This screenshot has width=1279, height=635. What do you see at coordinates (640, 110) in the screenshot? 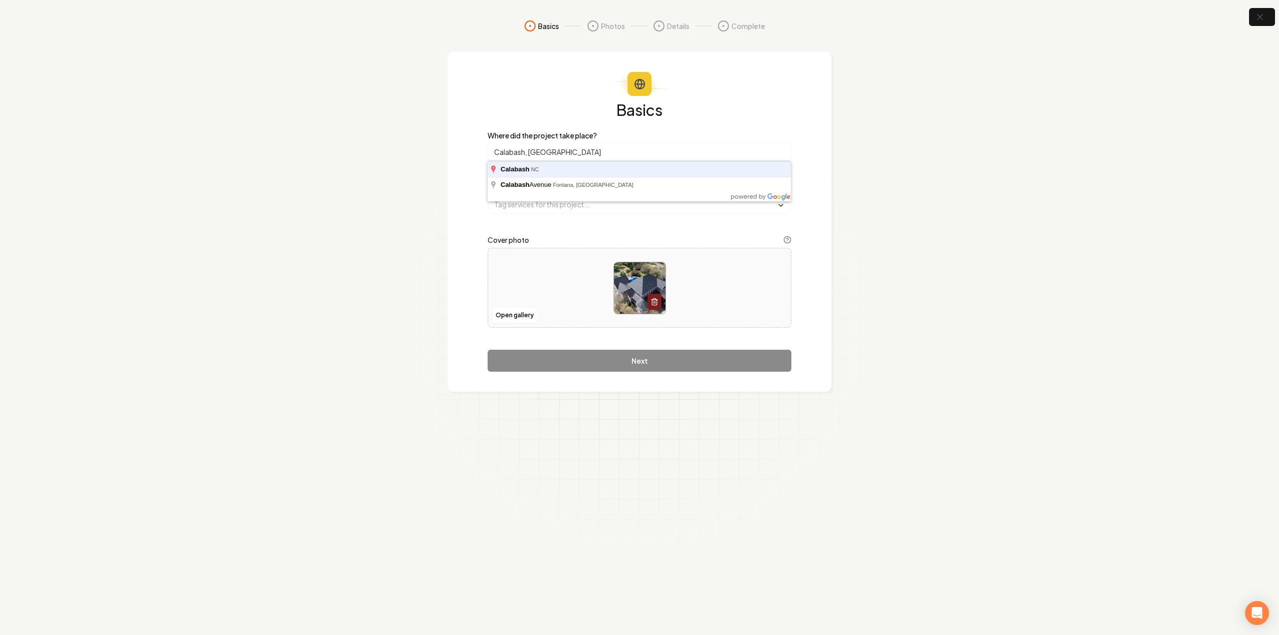
I see `h1: Basics` at bounding box center [640, 110].